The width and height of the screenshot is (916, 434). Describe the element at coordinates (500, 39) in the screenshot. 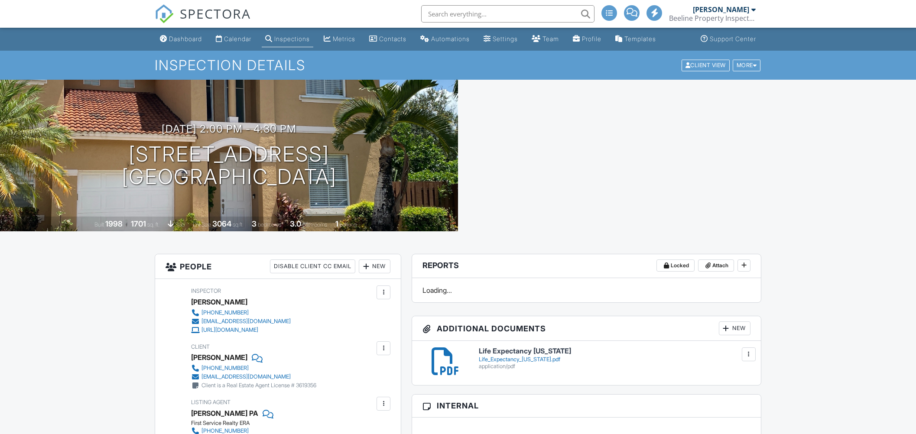

I see `a: Settings` at that location.